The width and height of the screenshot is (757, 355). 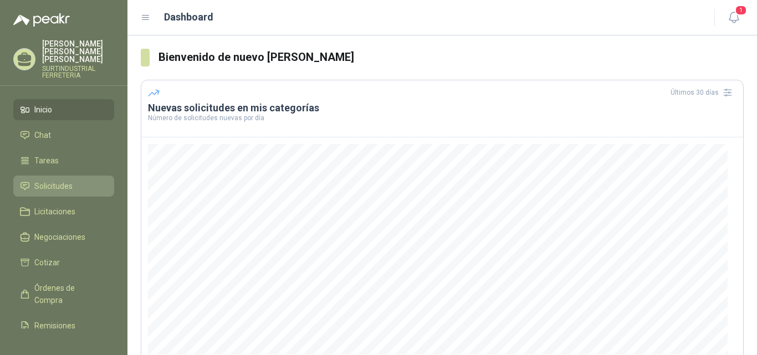 What do you see at coordinates (42, 20) in the screenshot?
I see `img: Logo peakr` at bounding box center [42, 20].